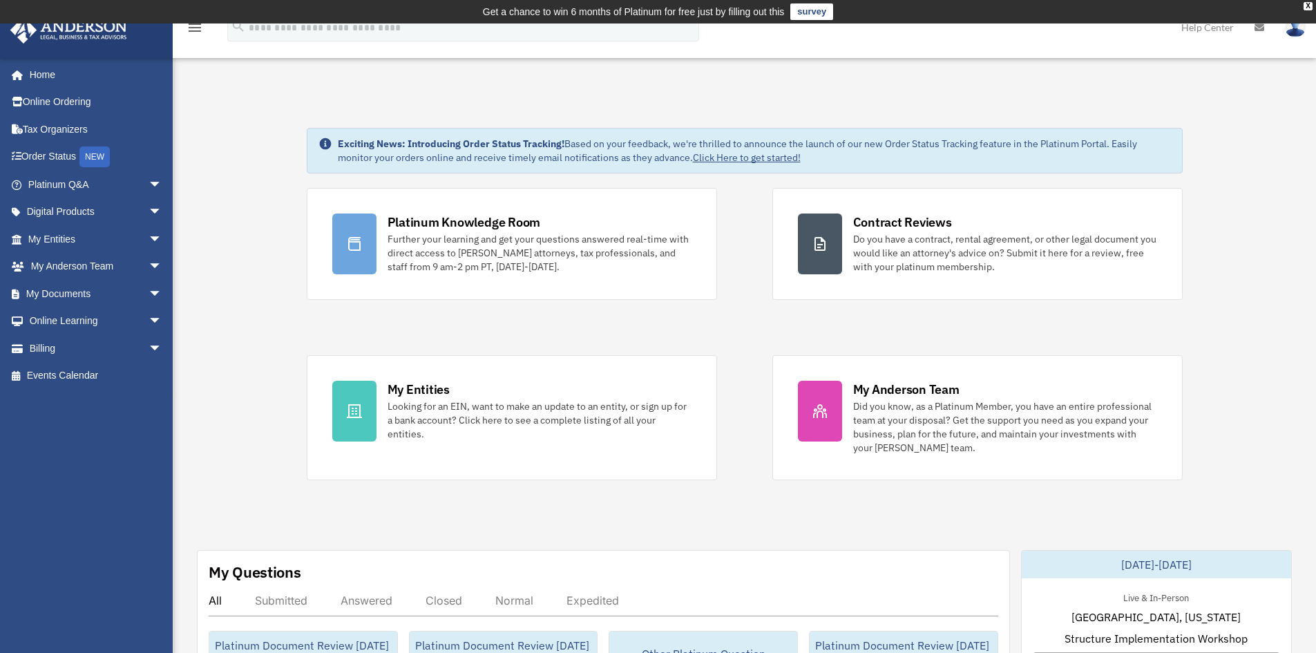 Image resolution: width=1316 pixels, height=653 pixels. Describe the element at coordinates (195, 30) in the screenshot. I see `a: menu` at that location.